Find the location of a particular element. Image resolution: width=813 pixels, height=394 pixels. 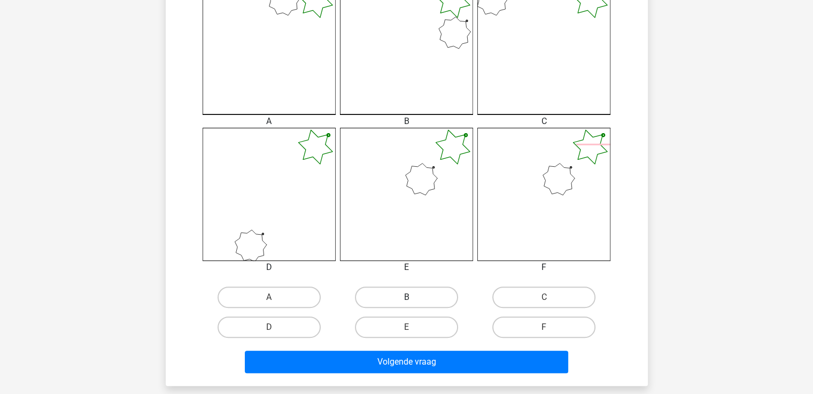

label: C is located at coordinates (544, 297).